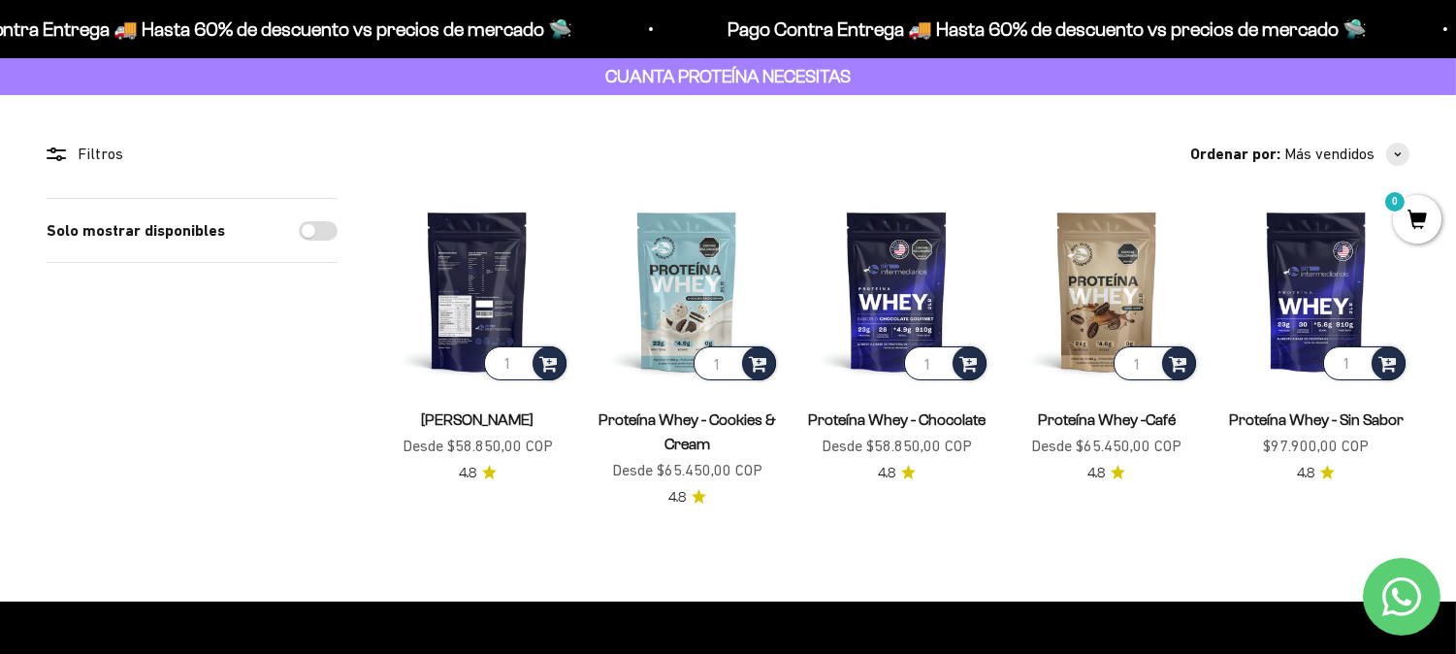  What do you see at coordinates (1394, 202) in the screenshot?
I see `mark: 0` at bounding box center [1394, 202].